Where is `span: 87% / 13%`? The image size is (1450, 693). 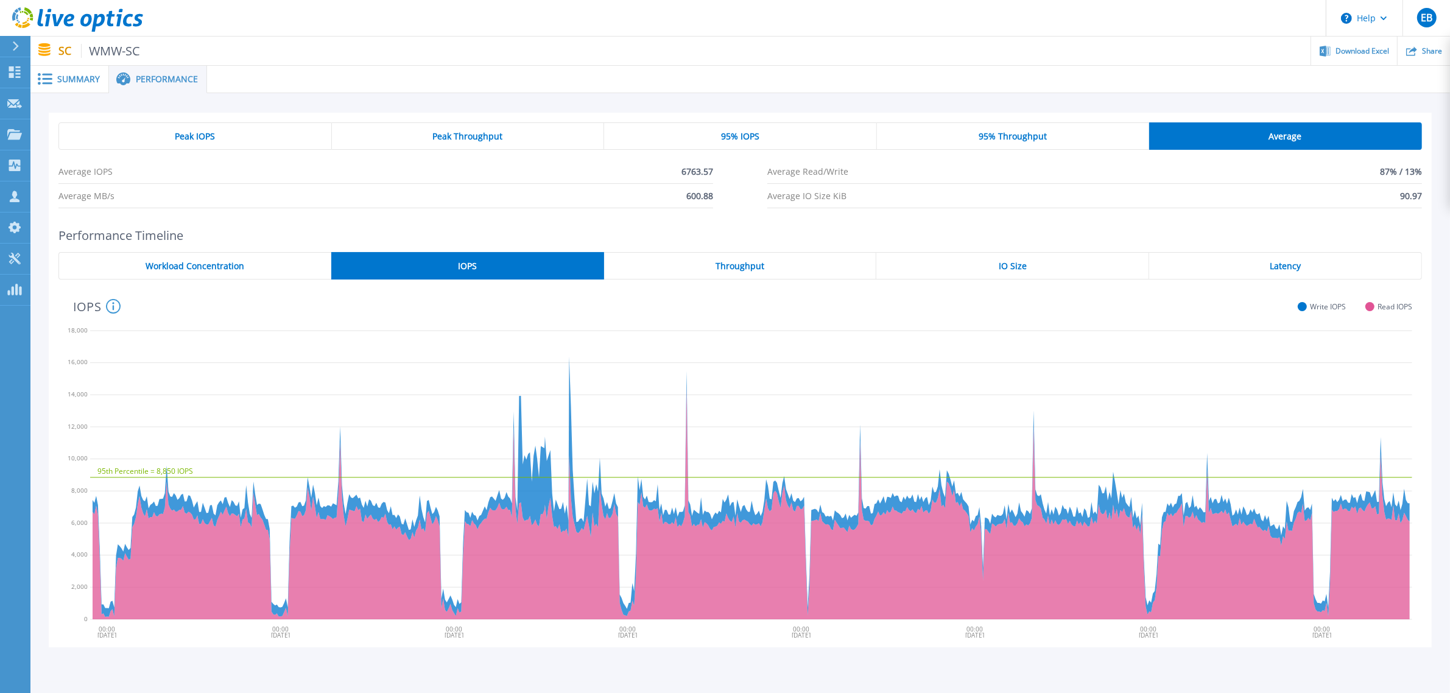
span: 87% / 13% is located at coordinates (1401, 171).